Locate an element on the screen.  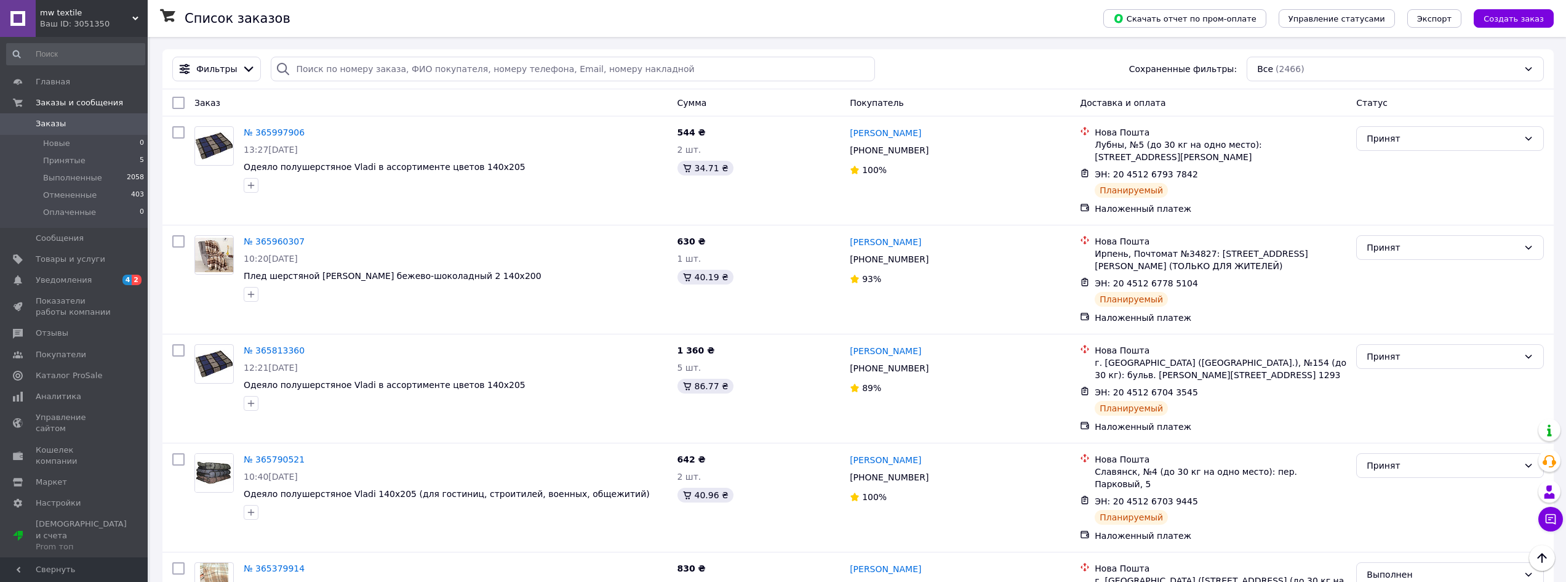
span: Товары и услуги is located at coordinates (70, 259).